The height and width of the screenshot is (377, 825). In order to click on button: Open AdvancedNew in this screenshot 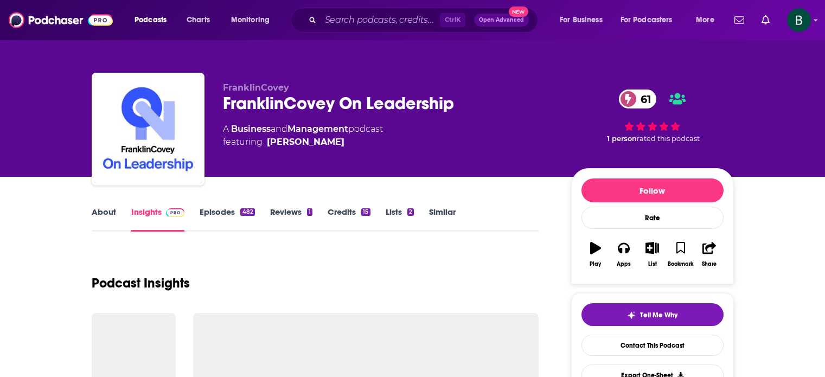, I will do `click(501, 20)`.